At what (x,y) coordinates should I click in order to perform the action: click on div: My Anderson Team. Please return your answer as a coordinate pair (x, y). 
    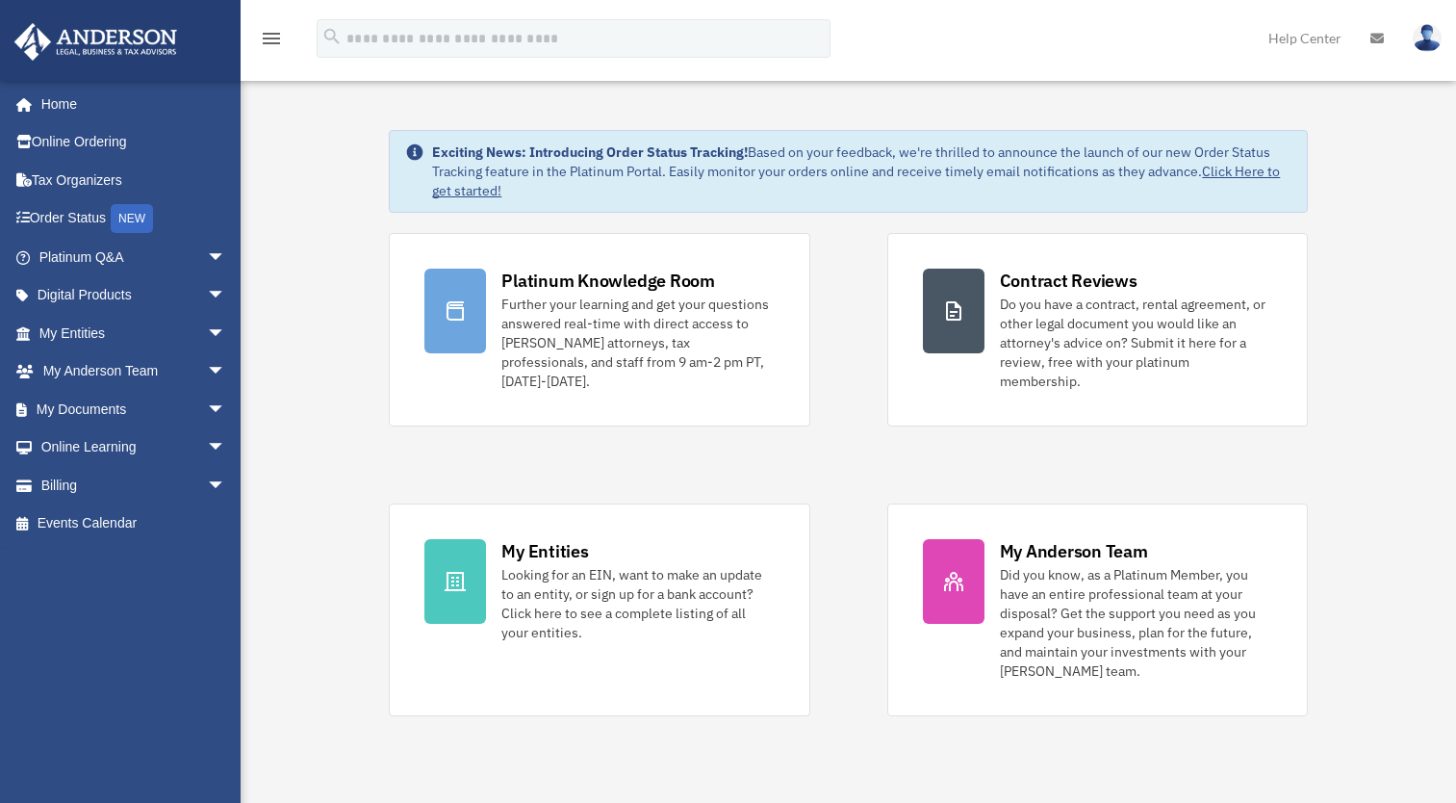
    Looking at the image, I should click on (1074, 550).